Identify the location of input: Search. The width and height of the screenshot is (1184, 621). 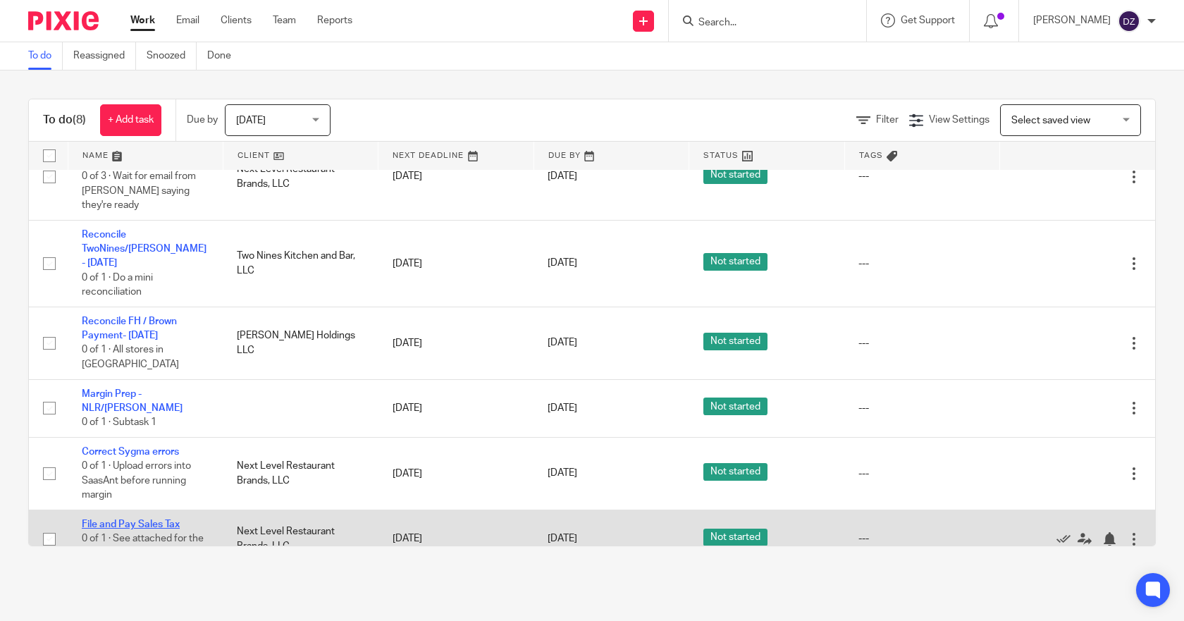
(761, 23).